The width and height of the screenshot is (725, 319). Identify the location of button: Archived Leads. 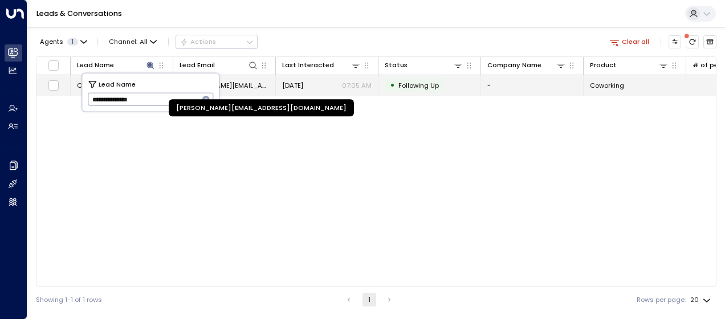
(710, 42).